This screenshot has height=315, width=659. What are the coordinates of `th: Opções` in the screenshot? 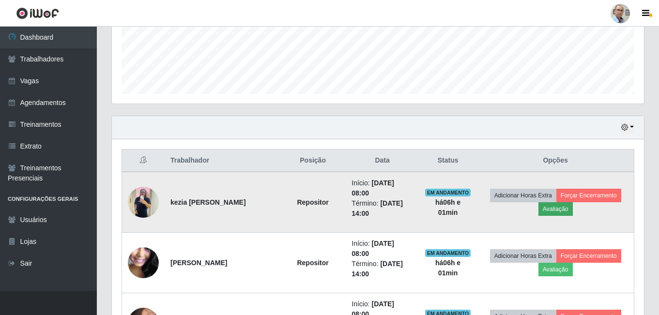 It's located at (555, 161).